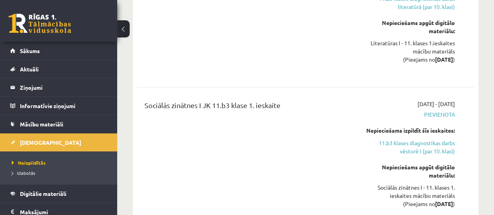 Image resolution: width=494 pixels, height=215 pixels. I want to click on div: Nepieciešams izpildīt šīs ieskaites:, so click(407, 130).